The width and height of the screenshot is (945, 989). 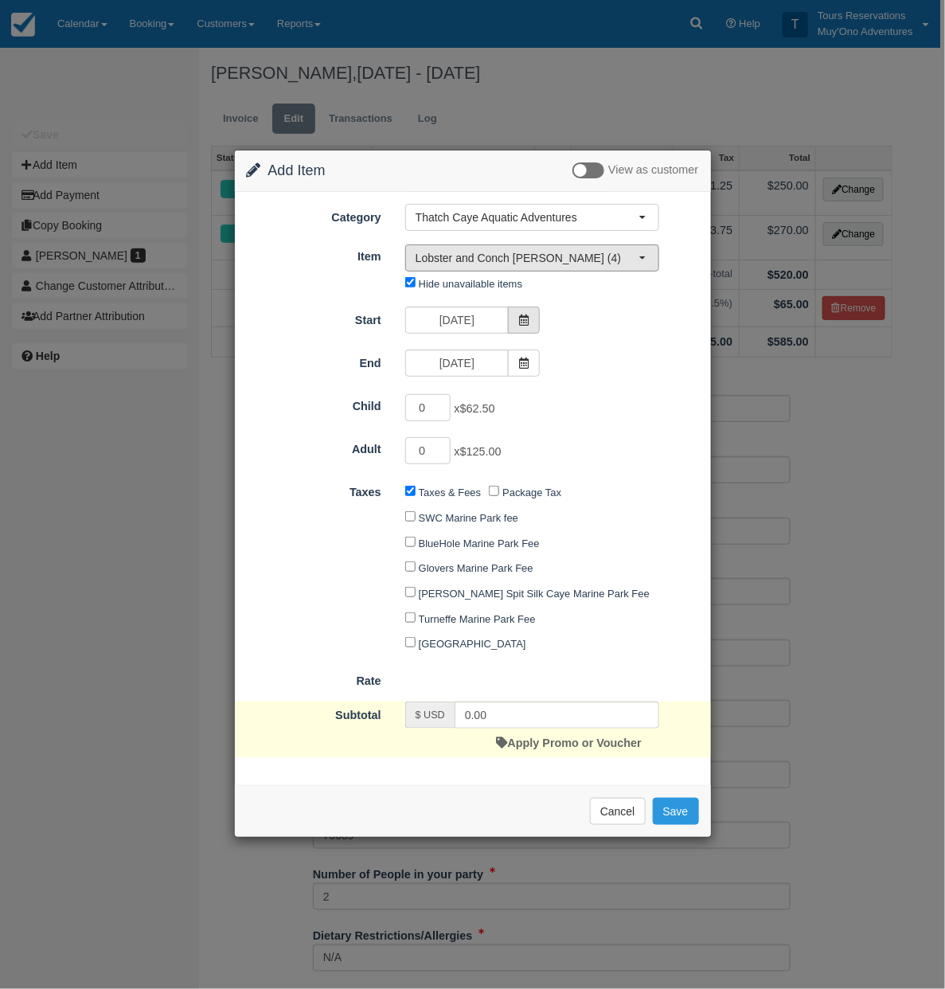 I want to click on label: Package Tax, so click(x=532, y=492).